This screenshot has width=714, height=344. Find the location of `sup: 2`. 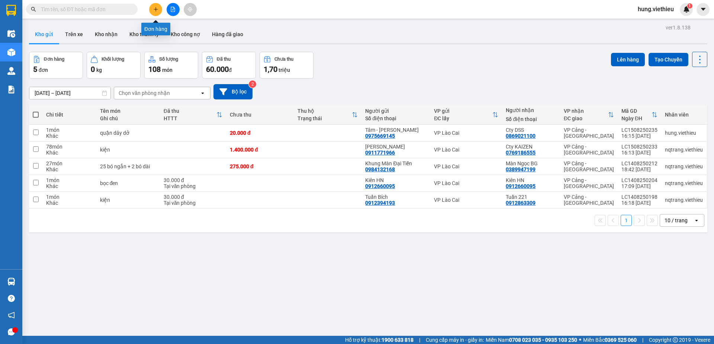

sup: 2 is located at coordinates (253, 84).